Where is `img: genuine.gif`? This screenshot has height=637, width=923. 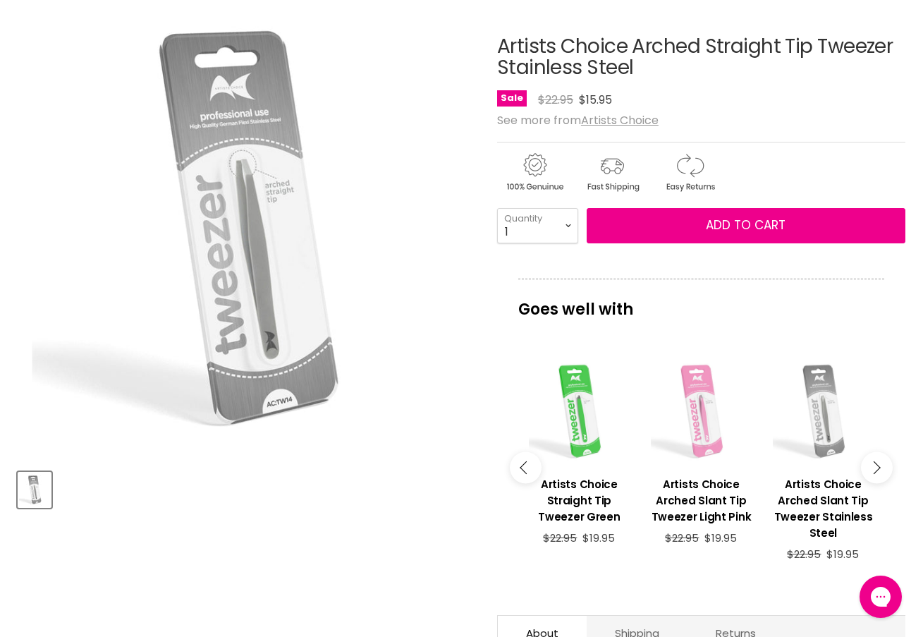
img: genuine.gif is located at coordinates (535, 172).